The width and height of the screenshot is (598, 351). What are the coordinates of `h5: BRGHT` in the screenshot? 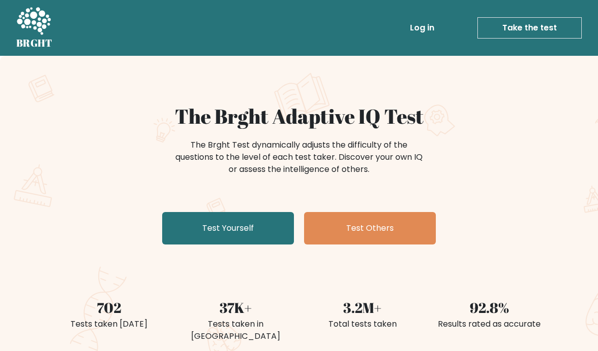 It's located at (34, 43).